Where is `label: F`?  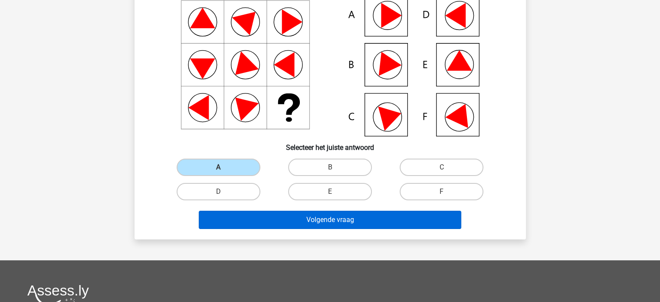
label: F is located at coordinates (442, 191).